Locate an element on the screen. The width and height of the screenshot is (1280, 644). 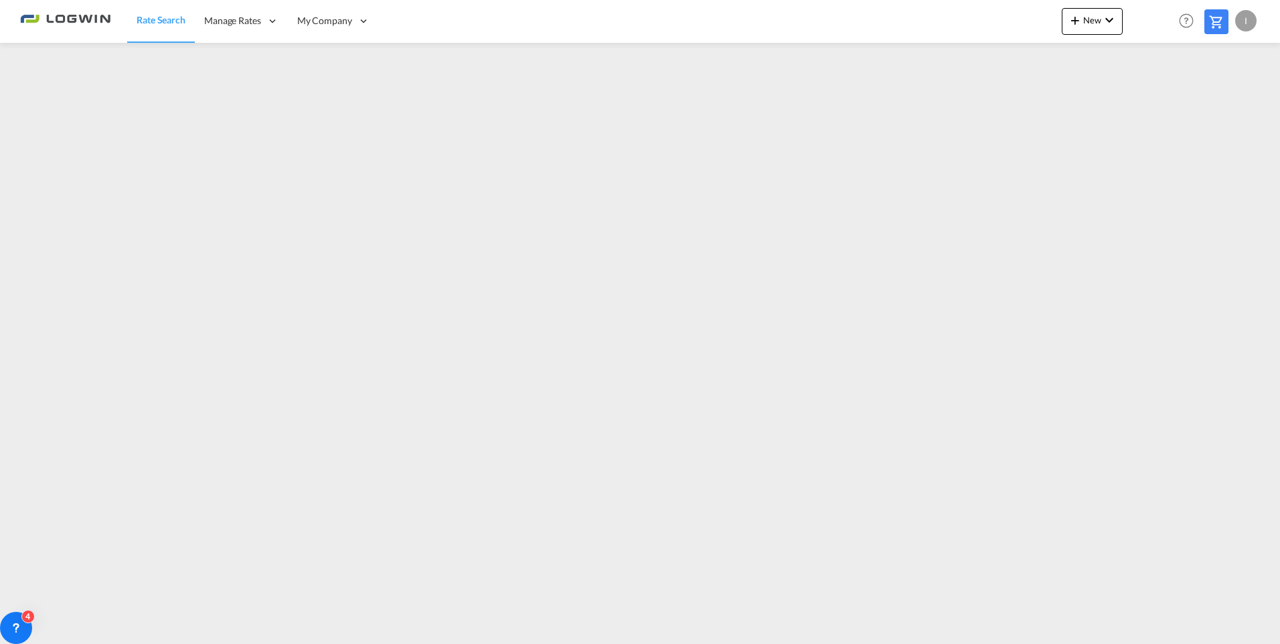
span: Manage Rates is located at coordinates (232, 21).